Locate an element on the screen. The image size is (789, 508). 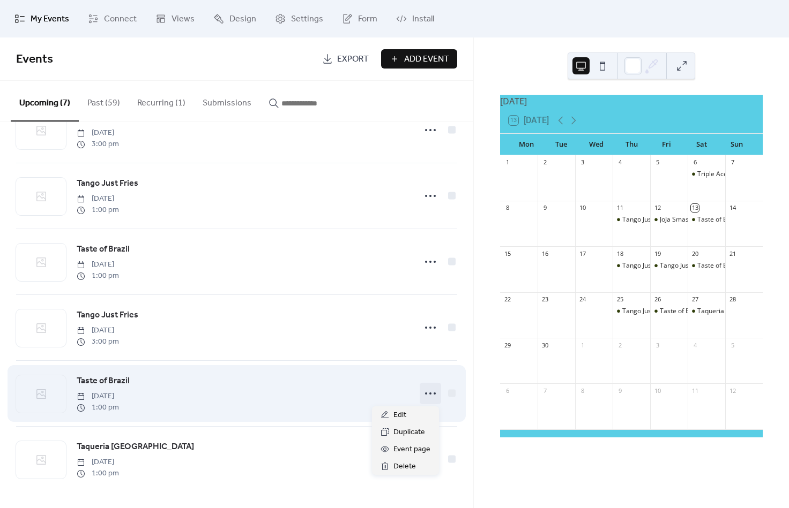
div: 13 is located at coordinates (694, 208).